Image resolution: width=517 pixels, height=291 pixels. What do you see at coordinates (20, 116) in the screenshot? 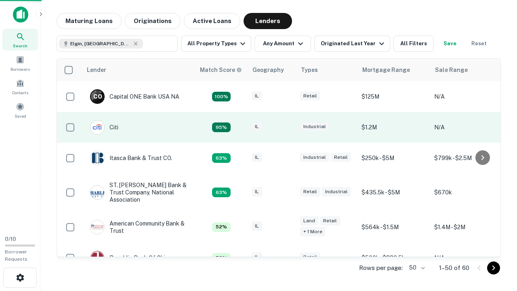
I see `span: Saved` at bounding box center [20, 116].